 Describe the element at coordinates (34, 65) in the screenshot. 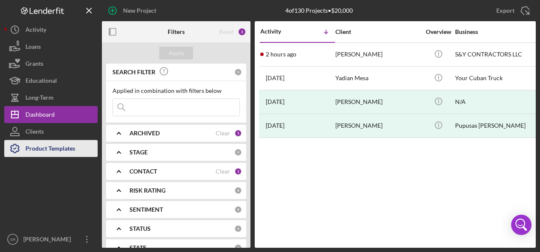

I see `div: Grants` at that location.